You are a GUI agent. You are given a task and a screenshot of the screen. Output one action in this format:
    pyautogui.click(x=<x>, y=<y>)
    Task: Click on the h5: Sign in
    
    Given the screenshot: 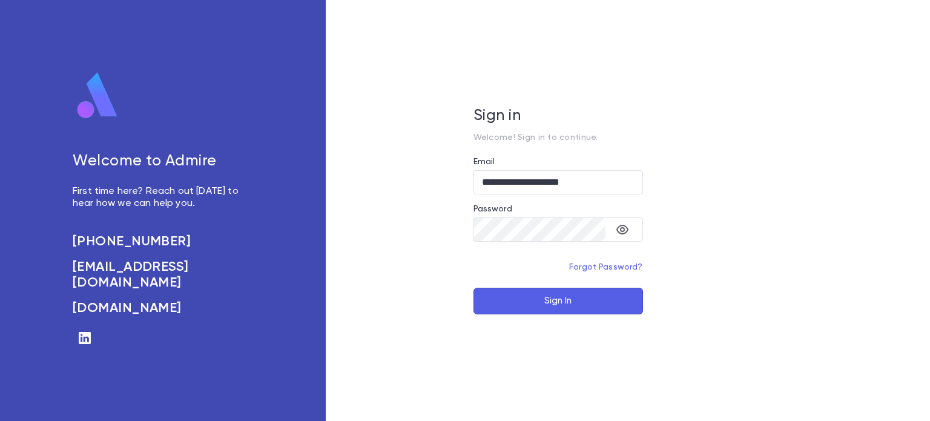 What is the action you would take?
    pyautogui.click(x=558, y=116)
    